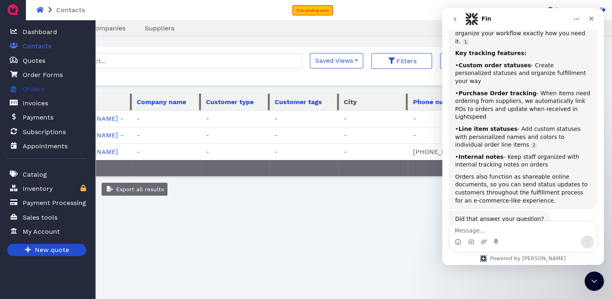 Image resolution: width=612 pixels, height=299 pixels. What do you see at coordinates (13, 10) in the screenshot?
I see `img: QuoteM_icon_flat.png` at bounding box center [13, 10].